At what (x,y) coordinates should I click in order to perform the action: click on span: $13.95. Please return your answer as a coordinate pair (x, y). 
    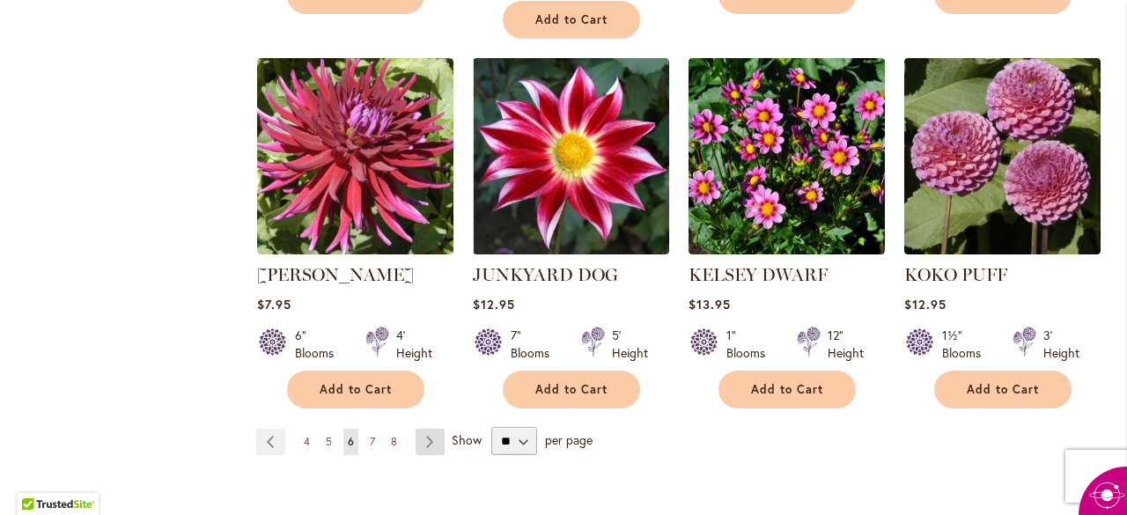
    Looking at the image, I should click on (710, 304).